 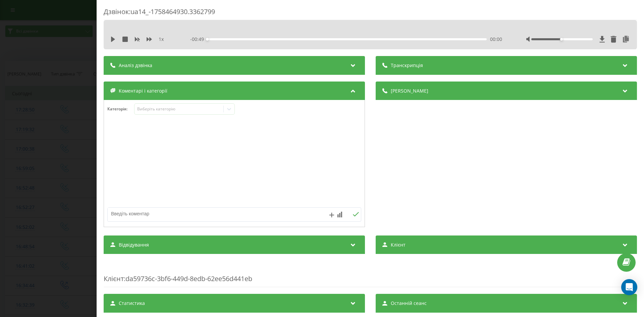 I want to click on span: Коментарі і категорії, so click(x=143, y=91).